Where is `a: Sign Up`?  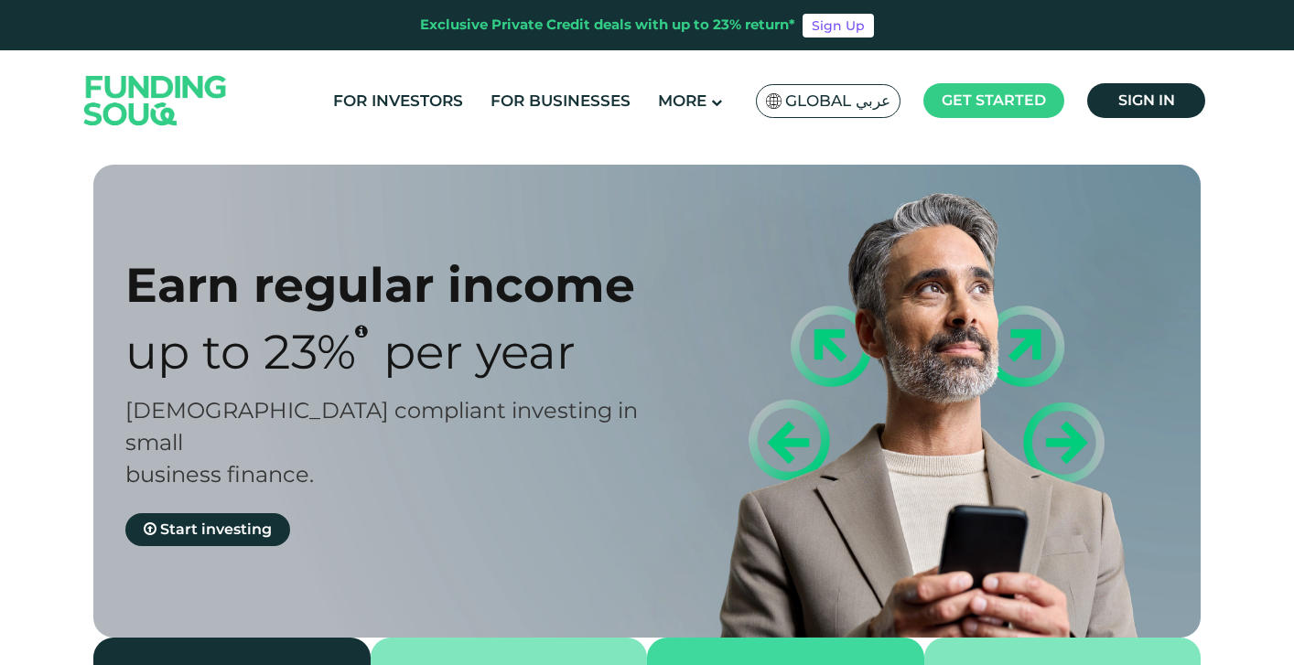 a: Sign Up is located at coordinates (838, 26).